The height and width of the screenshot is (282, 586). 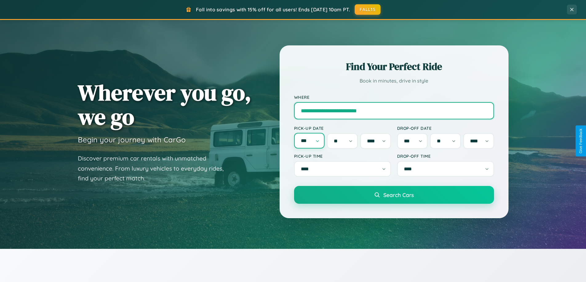 What do you see at coordinates (155, 169) in the screenshot?
I see `p: Discover premium car rentals with unmatched convenience. From luxury vehicles to everyday rides, ...` at bounding box center [155, 169].